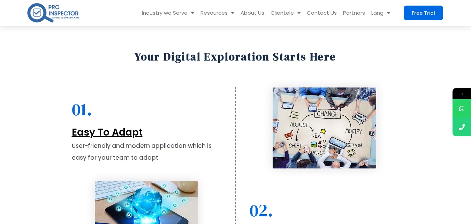 The width and height of the screenshot is (471, 224). Describe the element at coordinates (424, 13) in the screenshot. I see `span: Free Trial` at that location.